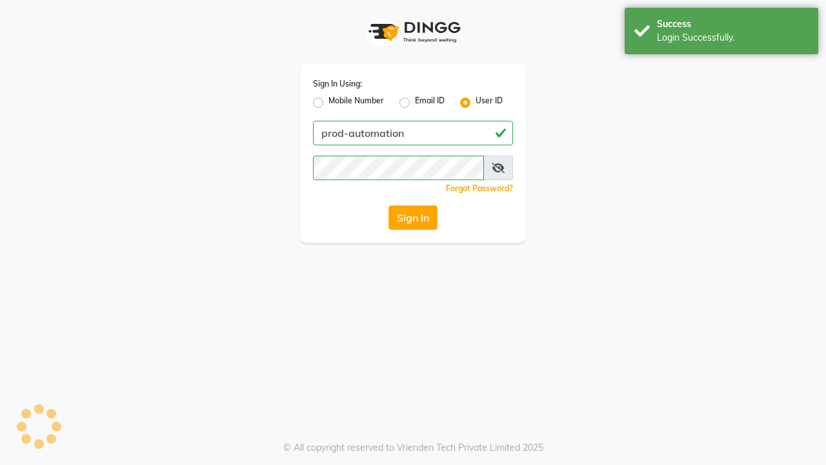  I want to click on label: Email ID, so click(430, 103).